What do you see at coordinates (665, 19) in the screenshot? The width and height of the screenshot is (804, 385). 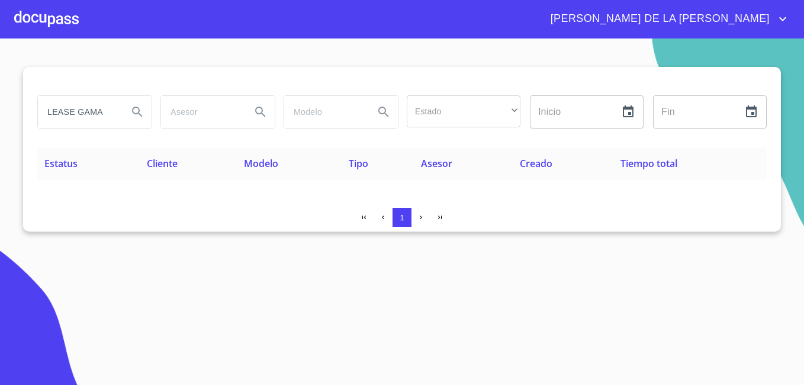 I see `button: account of current user` at bounding box center [665, 19].